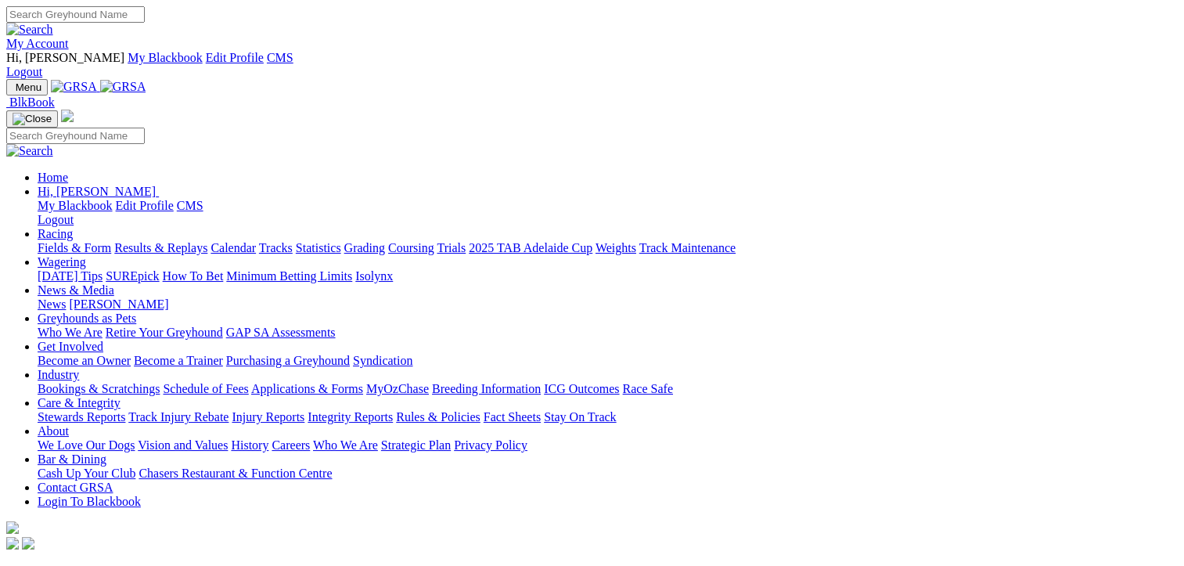  What do you see at coordinates (52, 304) in the screenshot?
I see `a: News` at bounding box center [52, 304].